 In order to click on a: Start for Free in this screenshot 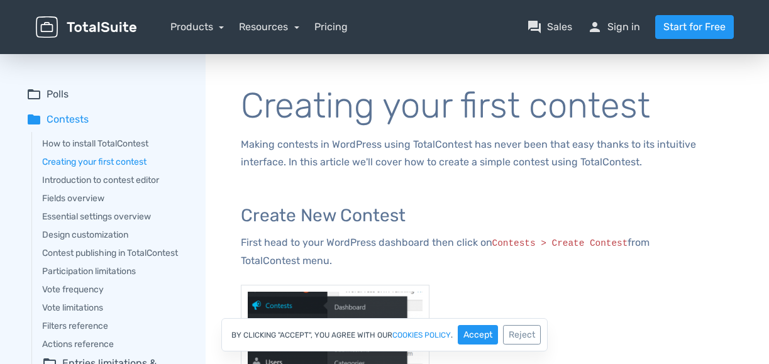, I will do `click(694, 27)`.